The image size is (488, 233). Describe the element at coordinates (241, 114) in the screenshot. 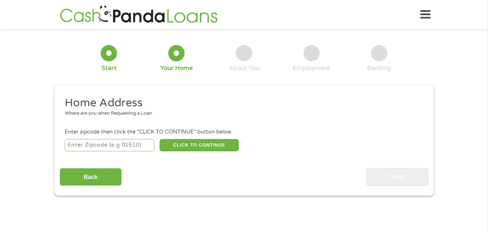

I see `div: Where are you when Requesting a Loan.` at that location.